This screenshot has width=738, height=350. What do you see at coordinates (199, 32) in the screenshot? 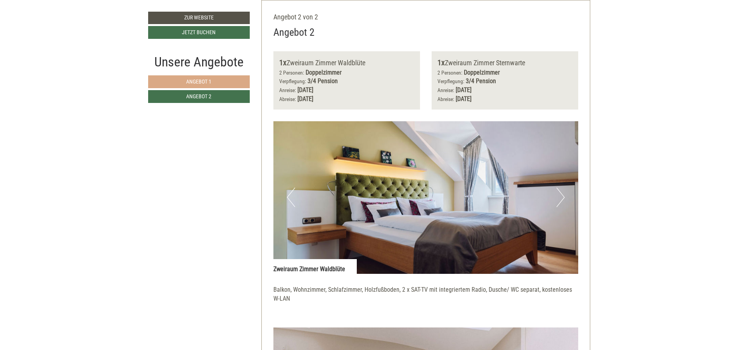
I see `a: Jetzt buchen` at bounding box center [199, 32].